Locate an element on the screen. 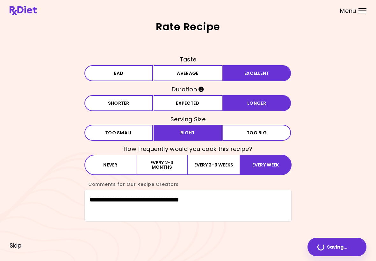  button: Every 2-3 weeks is located at coordinates (214, 165).